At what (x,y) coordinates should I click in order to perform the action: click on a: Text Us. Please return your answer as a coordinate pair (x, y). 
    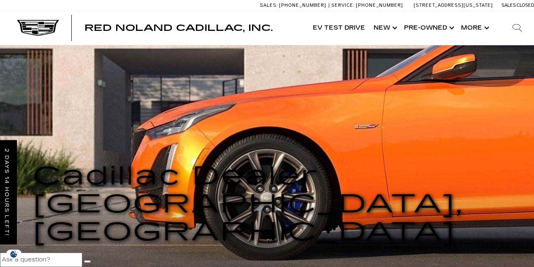
    Looking at the image, I should click on (523, 246).